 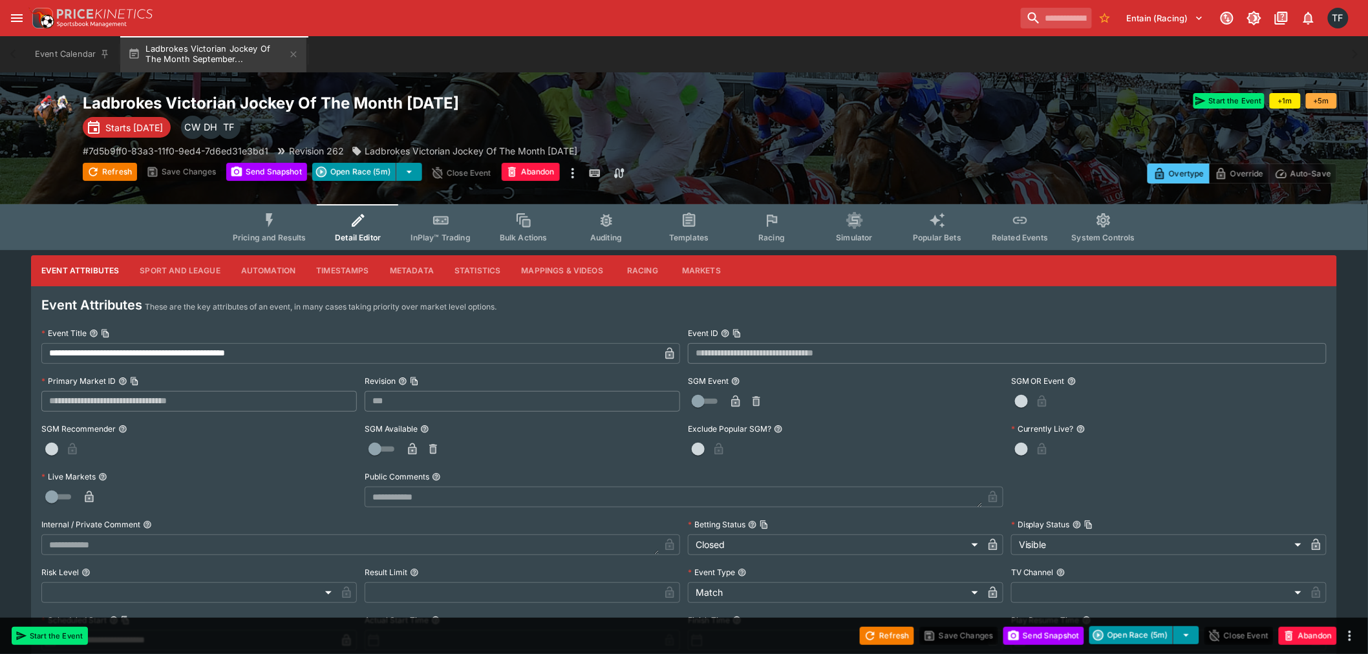 I want to click on p: Event Title, so click(x=64, y=333).